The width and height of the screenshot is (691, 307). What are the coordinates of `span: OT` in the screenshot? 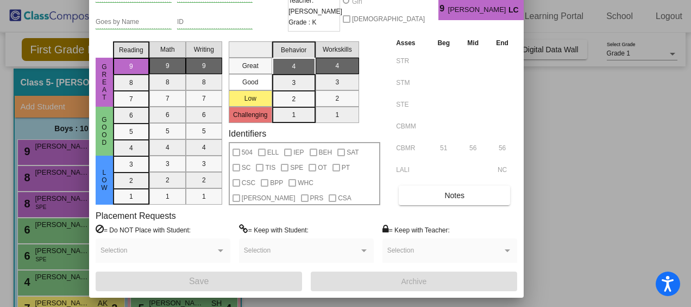 It's located at (322, 167).